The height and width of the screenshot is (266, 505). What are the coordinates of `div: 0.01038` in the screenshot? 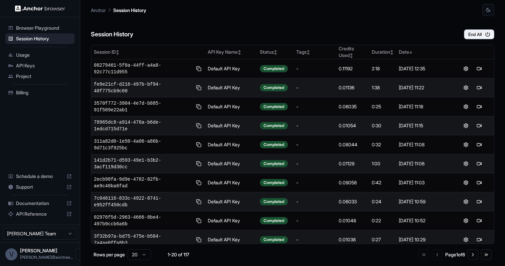 It's located at (352, 240).